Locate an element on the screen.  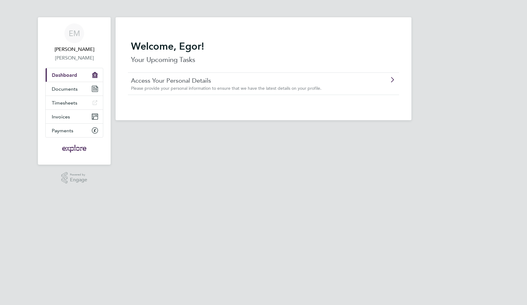
span: Please provide your personal information to ensure that we have the latest details on your profile. is located at coordinates (226, 88).